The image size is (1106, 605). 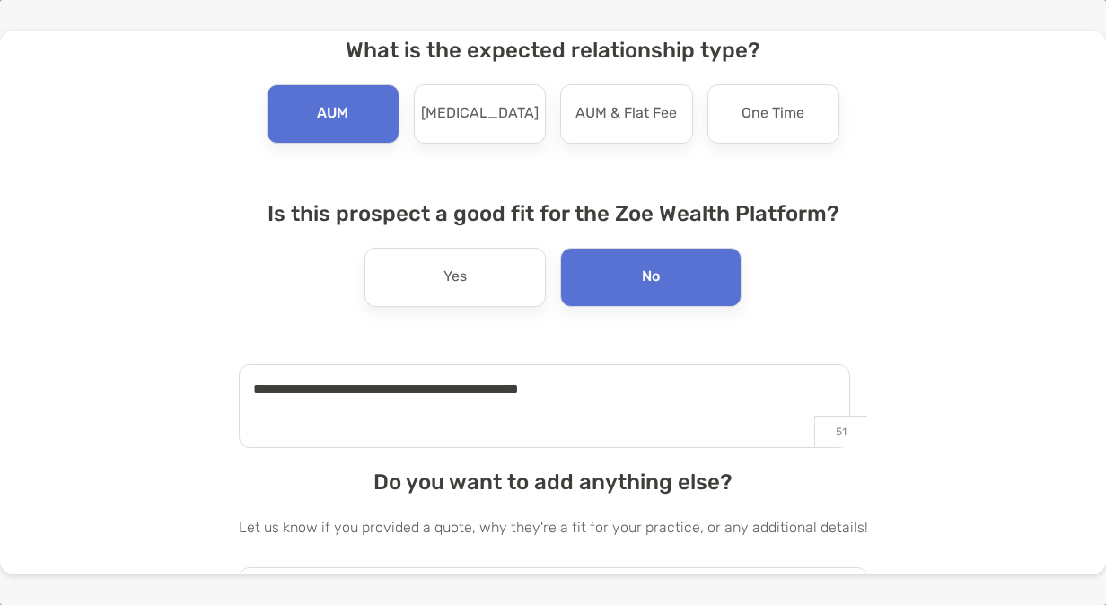 I want to click on p: 51, so click(x=840, y=432).